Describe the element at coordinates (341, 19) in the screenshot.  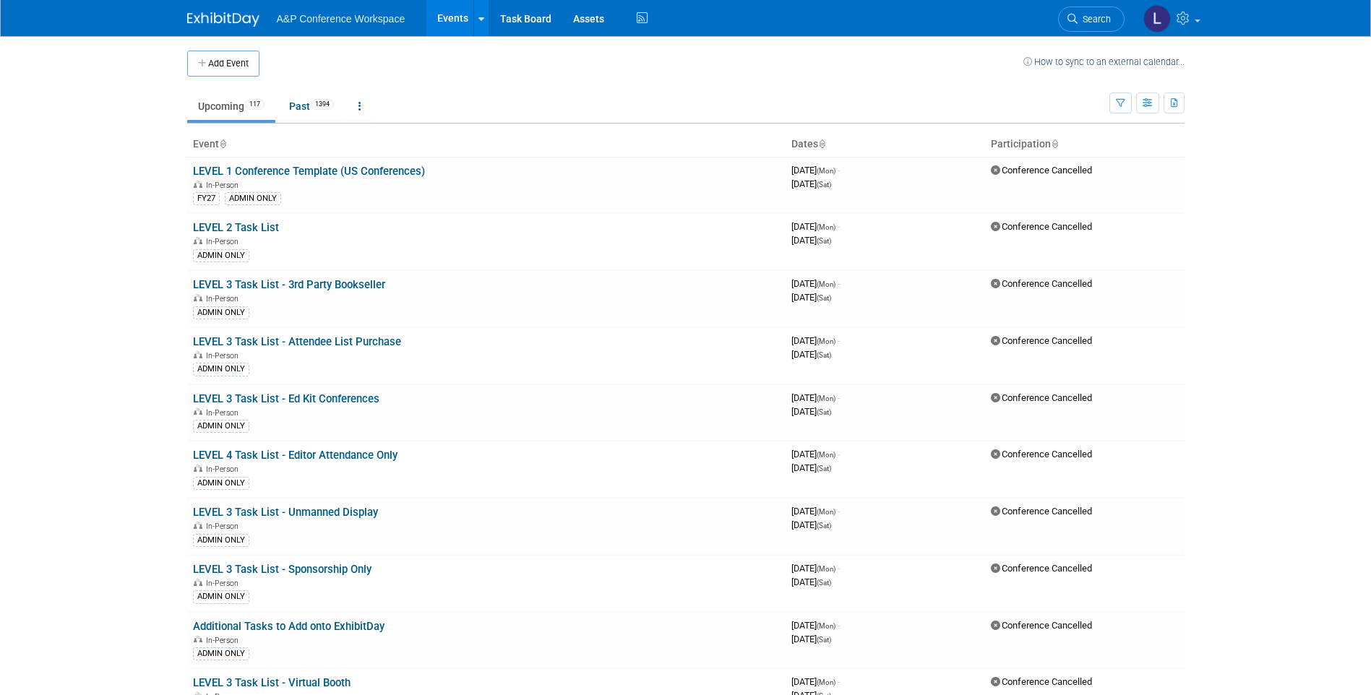
I see `span: A&P Conference Workspace` at that location.